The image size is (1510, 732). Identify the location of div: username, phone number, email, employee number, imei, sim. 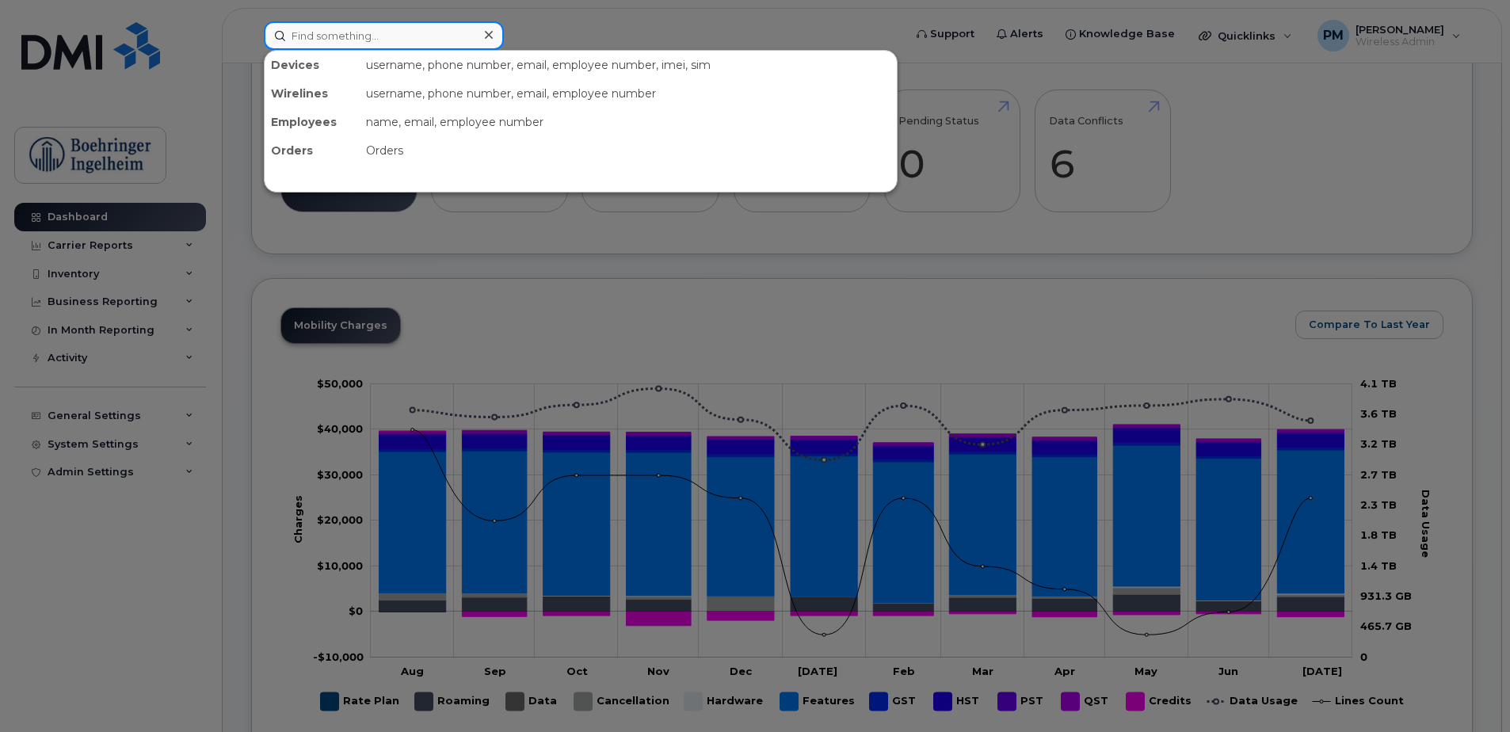
(628, 65).